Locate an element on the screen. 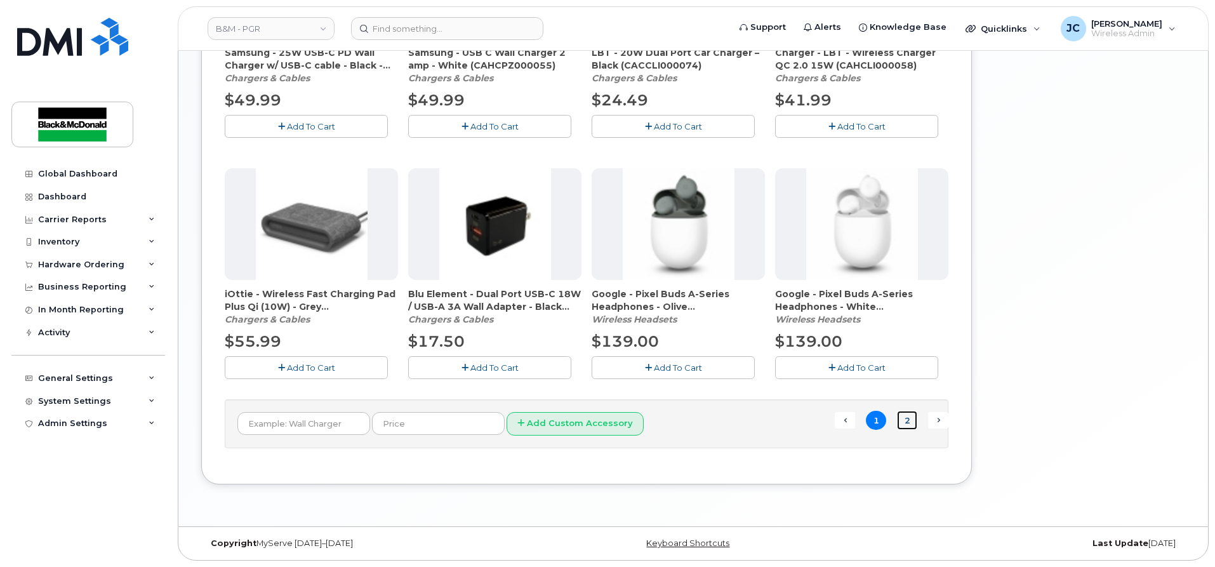  span: $17.50 is located at coordinates (436, 341).